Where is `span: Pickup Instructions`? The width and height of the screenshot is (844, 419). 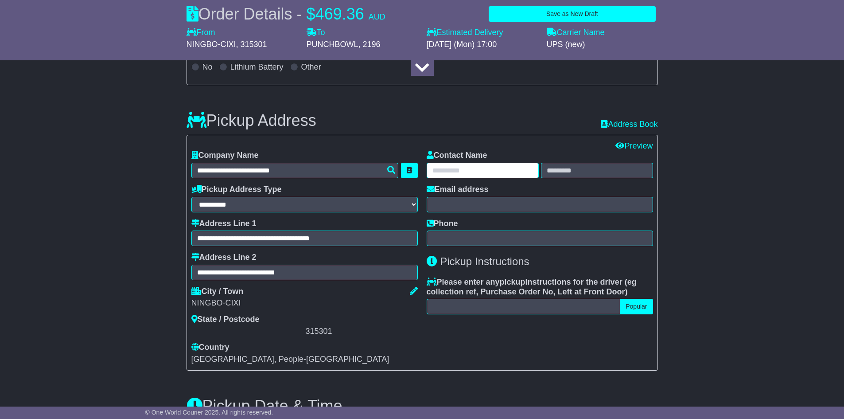 span: Pickup Instructions is located at coordinates (484, 261).